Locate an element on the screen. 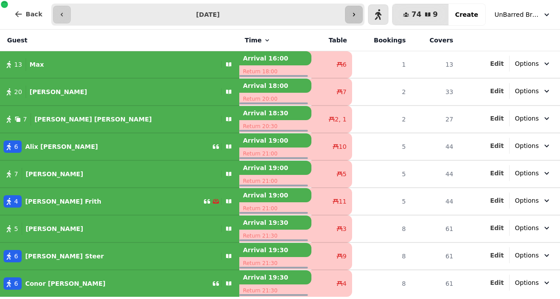 The width and height of the screenshot is (560, 299). p: Return 18:00 is located at coordinates (275, 72).